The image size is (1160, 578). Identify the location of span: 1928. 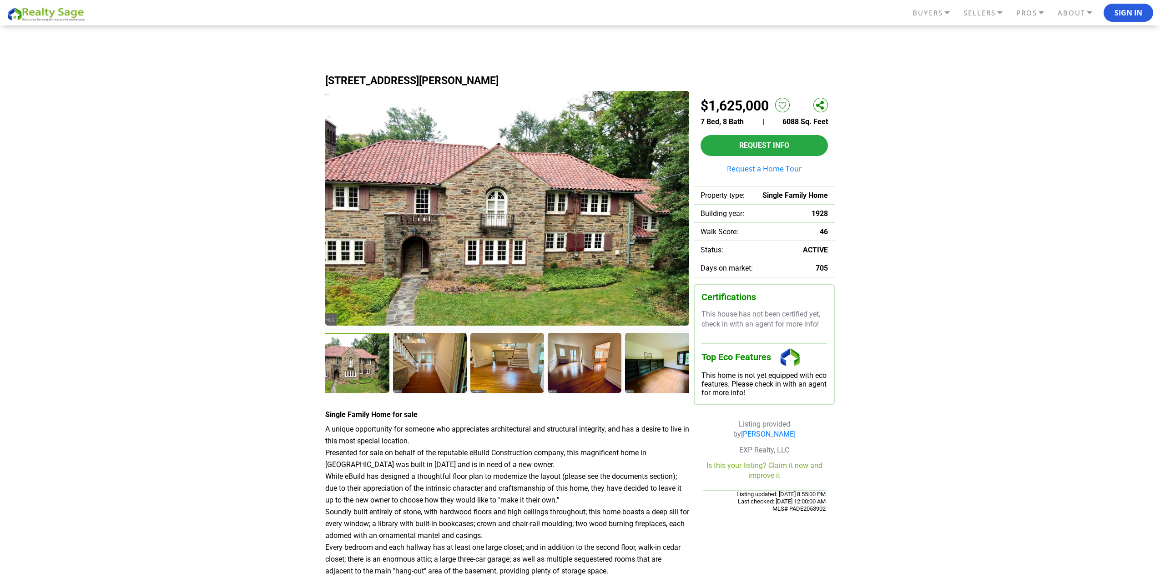
(820, 213).